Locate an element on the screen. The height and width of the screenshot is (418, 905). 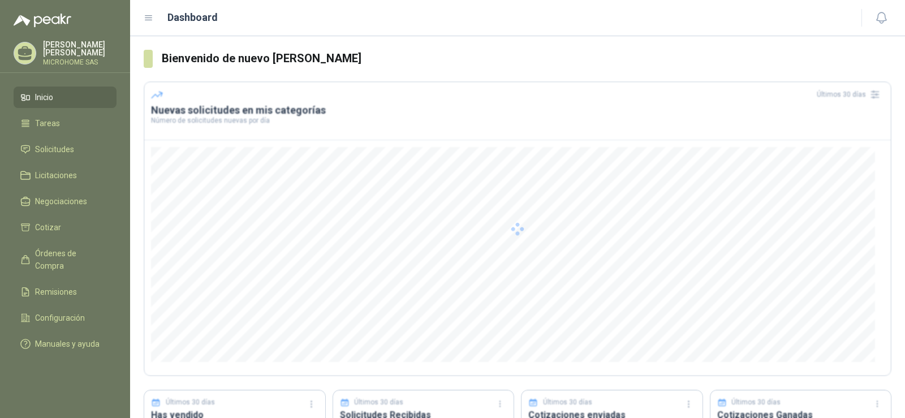
span: Inicio is located at coordinates (44, 97).